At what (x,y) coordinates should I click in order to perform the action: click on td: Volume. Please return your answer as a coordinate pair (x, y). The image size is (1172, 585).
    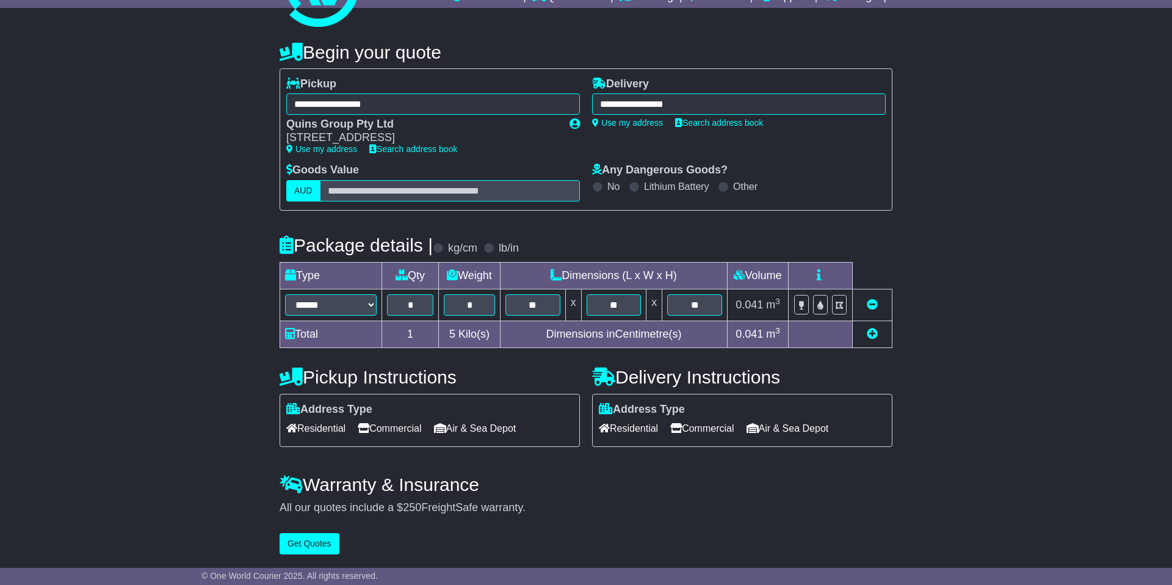
    Looking at the image, I should click on (758, 275).